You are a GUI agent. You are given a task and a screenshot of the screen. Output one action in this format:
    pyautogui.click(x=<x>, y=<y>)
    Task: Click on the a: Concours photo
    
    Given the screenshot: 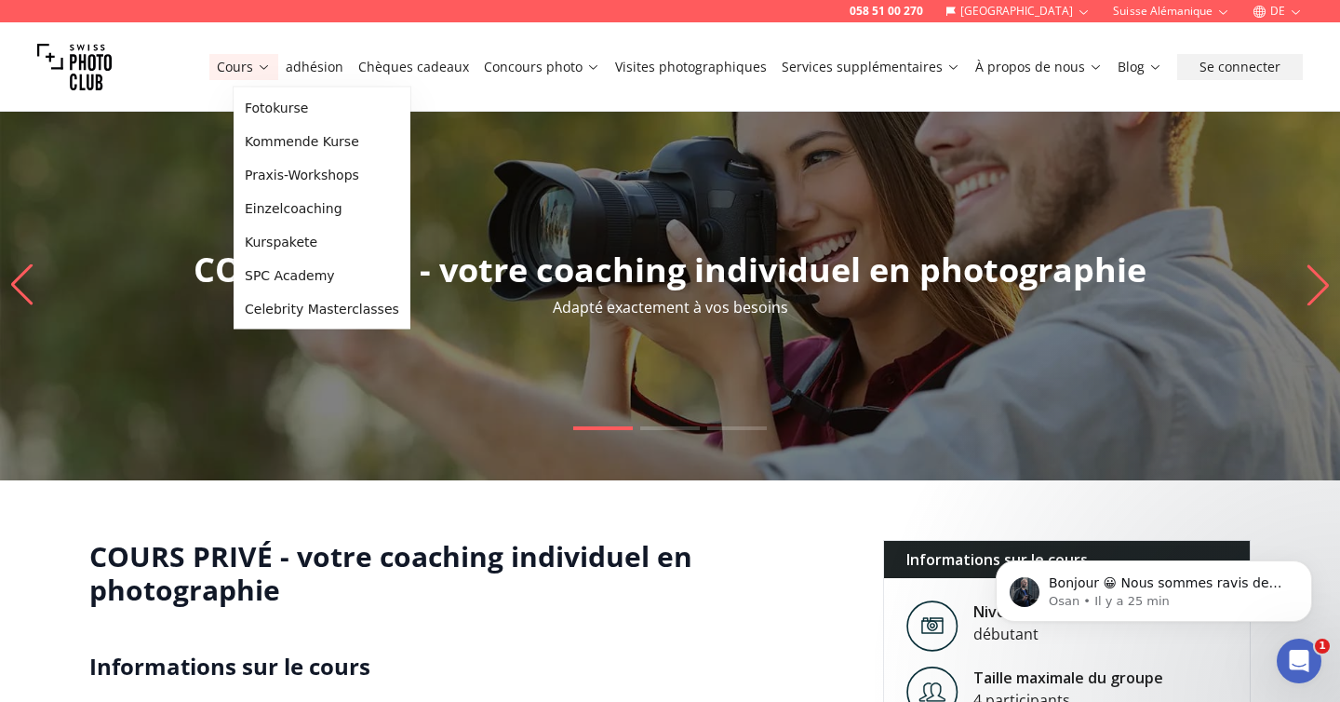 What is the action you would take?
    pyautogui.click(x=542, y=67)
    